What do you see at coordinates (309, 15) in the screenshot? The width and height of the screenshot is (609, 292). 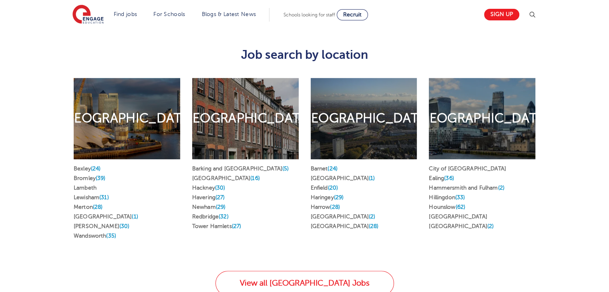 I see `span: Schools looking for staff` at bounding box center [309, 15].